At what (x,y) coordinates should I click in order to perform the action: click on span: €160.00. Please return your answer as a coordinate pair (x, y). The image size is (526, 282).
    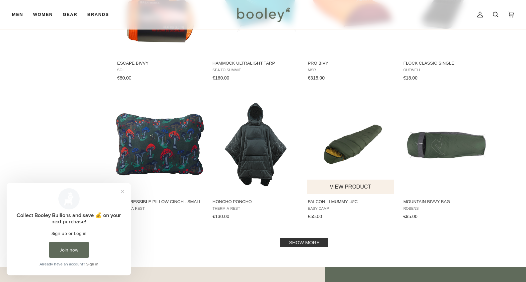
    Looking at the image, I should click on (221, 78).